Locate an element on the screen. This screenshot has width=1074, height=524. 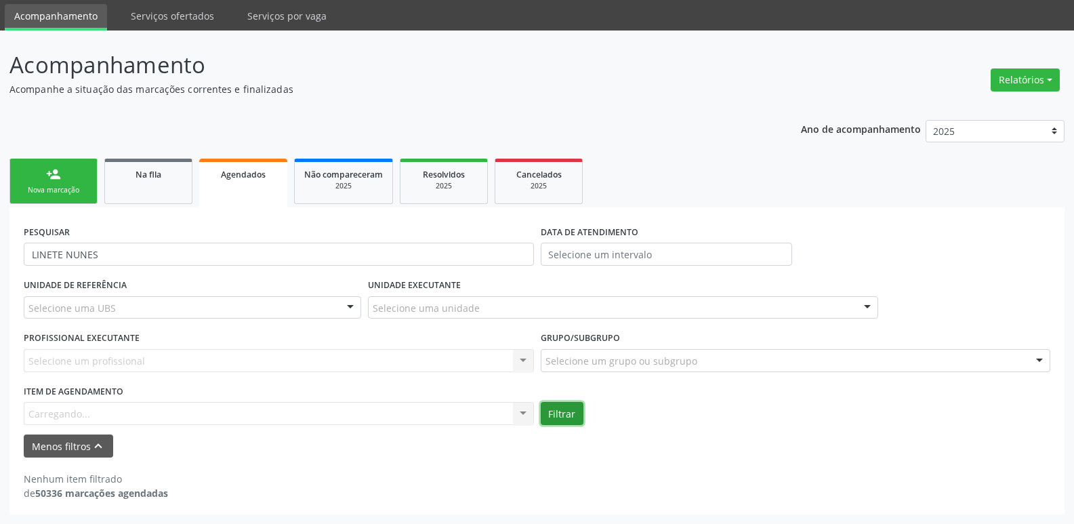
p: Ano de acompanhamento is located at coordinates (861, 128).